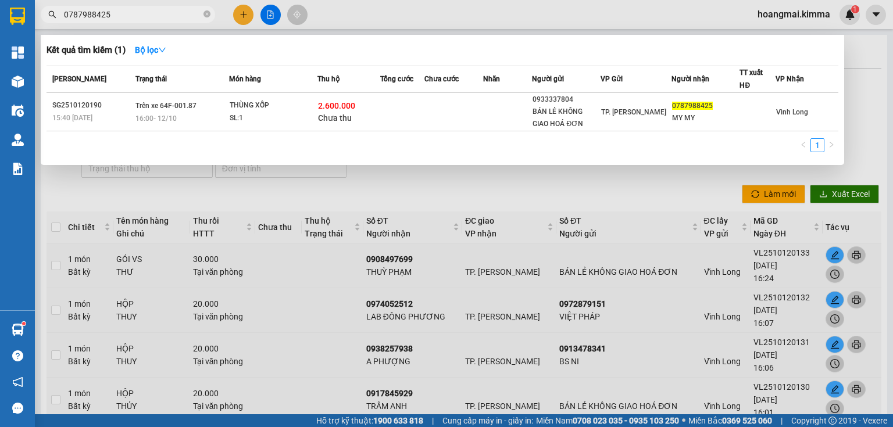 This screenshot has width=893, height=427. Describe the element at coordinates (612, 79) in the screenshot. I see `span: VP Gửi` at that location.